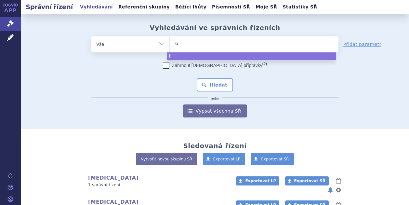  Describe the element at coordinates (144, 7) in the screenshot. I see `a: Referenční skupiny` at that location.